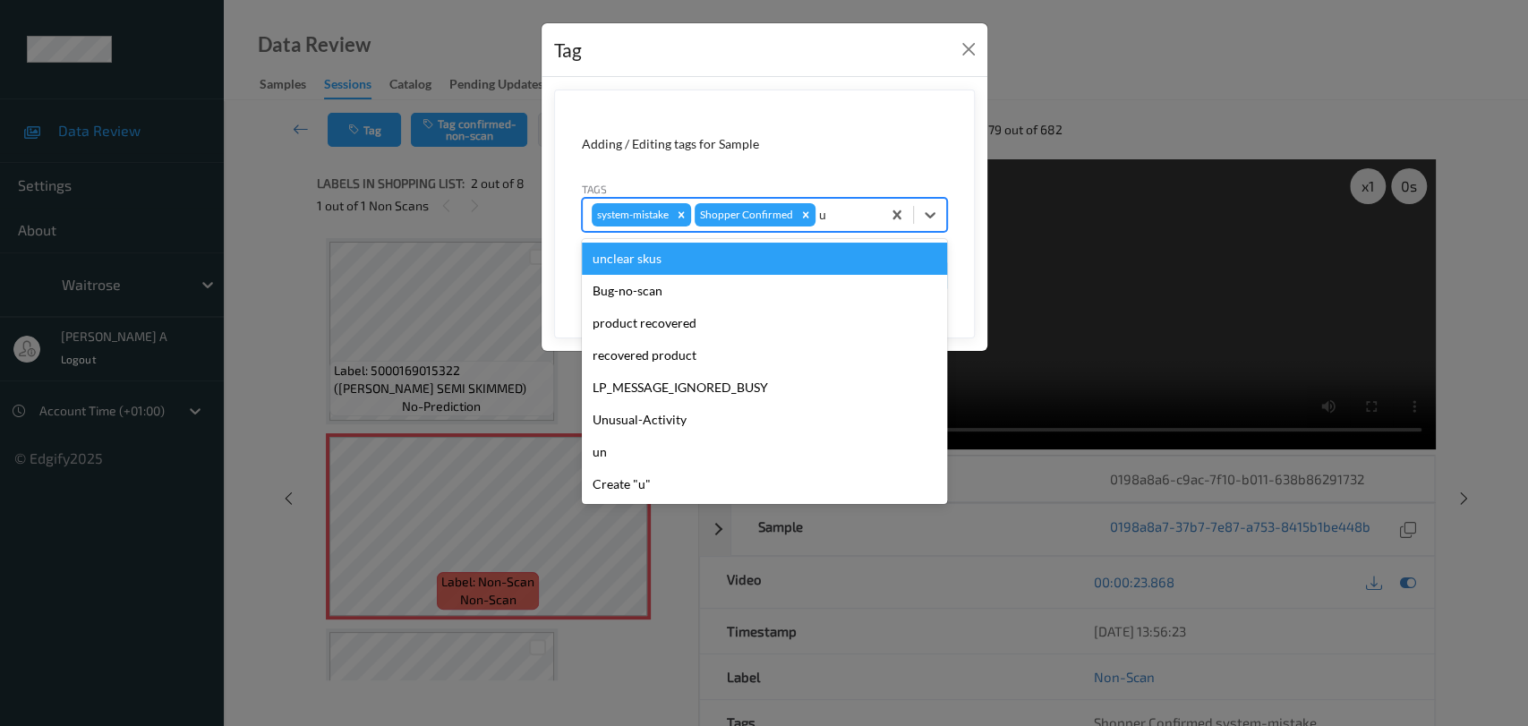 Image resolution: width=1528 pixels, height=726 pixels. Describe the element at coordinates (764, 259) in the screenshot. I see `div: unclear skus` at that location.